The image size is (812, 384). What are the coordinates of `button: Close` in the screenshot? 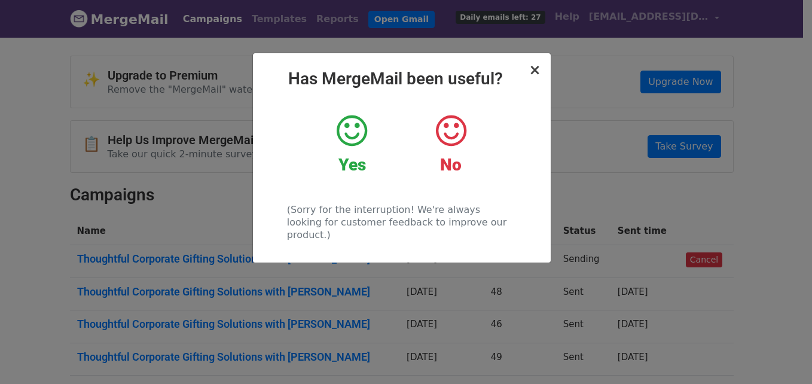 It's located at (535, 70).